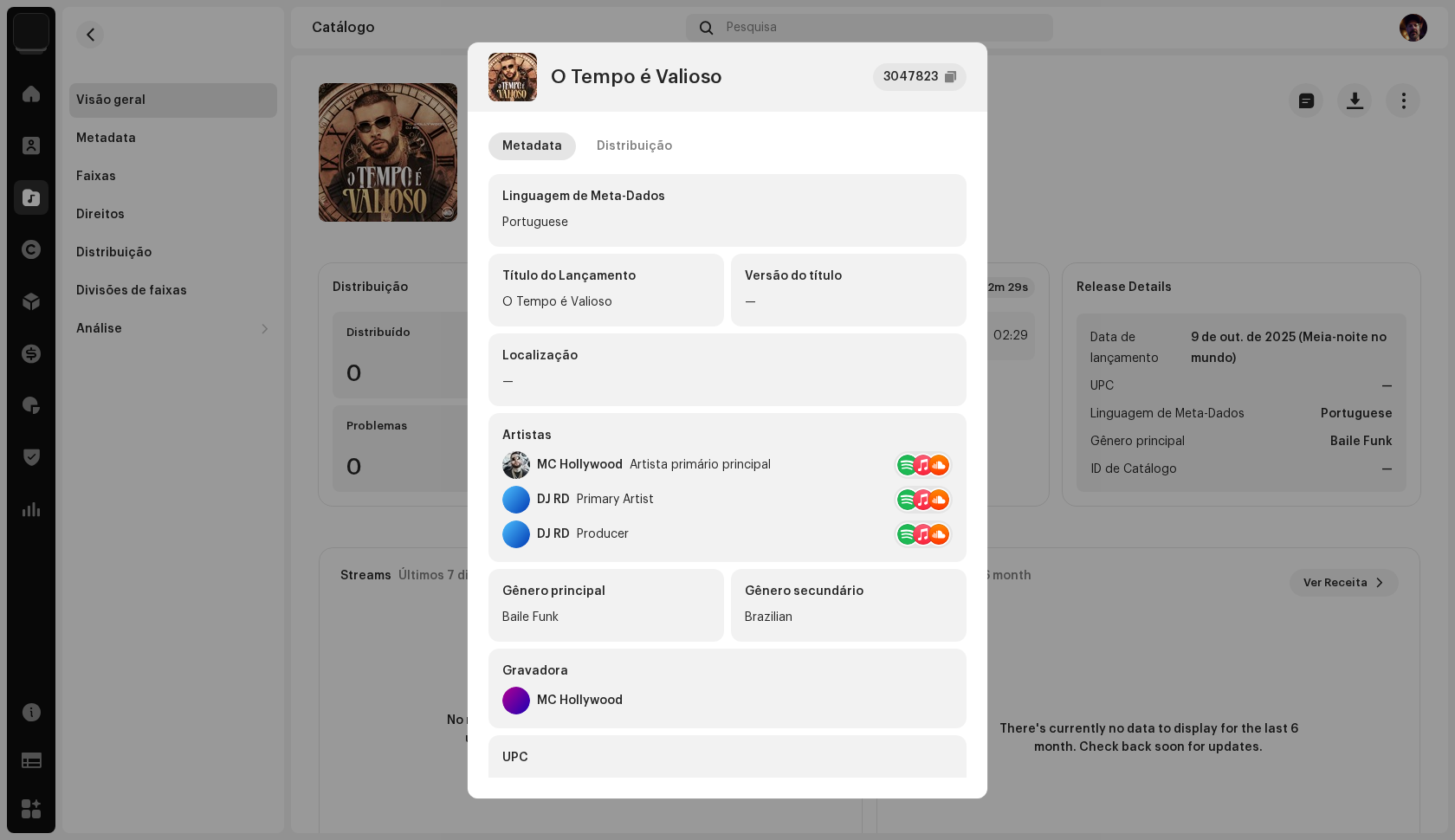  What do you see at coordinates (603, 535) in the screenshot?
I see `div: Producer` at bounding box center [603, 535].